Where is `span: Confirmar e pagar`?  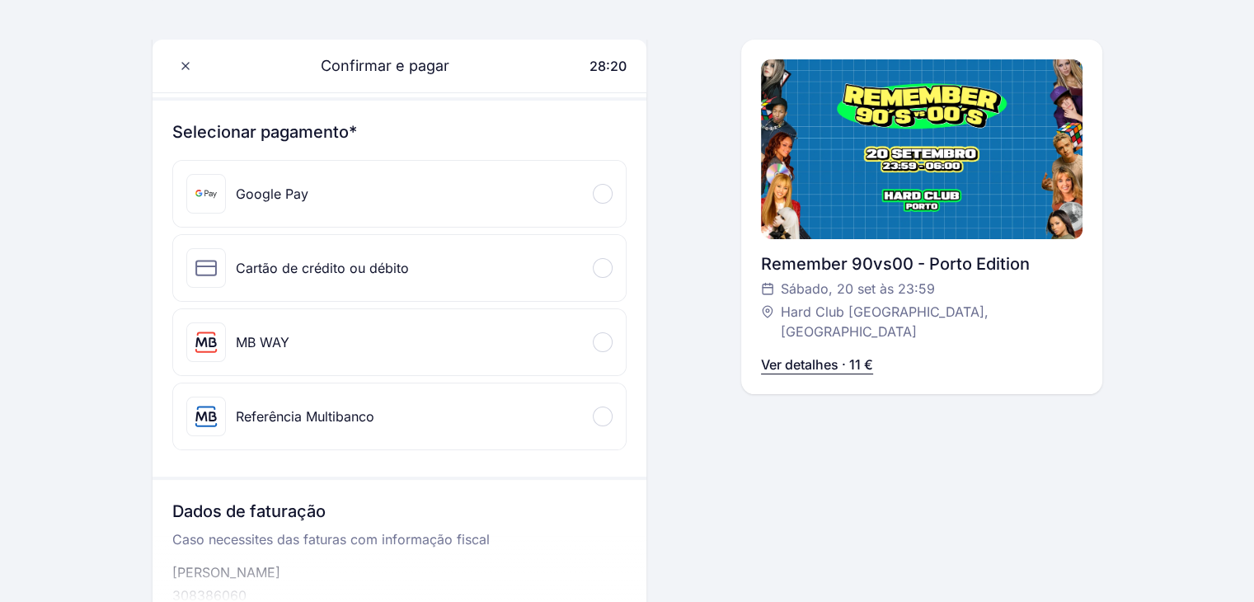
span: Confirmar e pagar is located at coordinates (375, 66).